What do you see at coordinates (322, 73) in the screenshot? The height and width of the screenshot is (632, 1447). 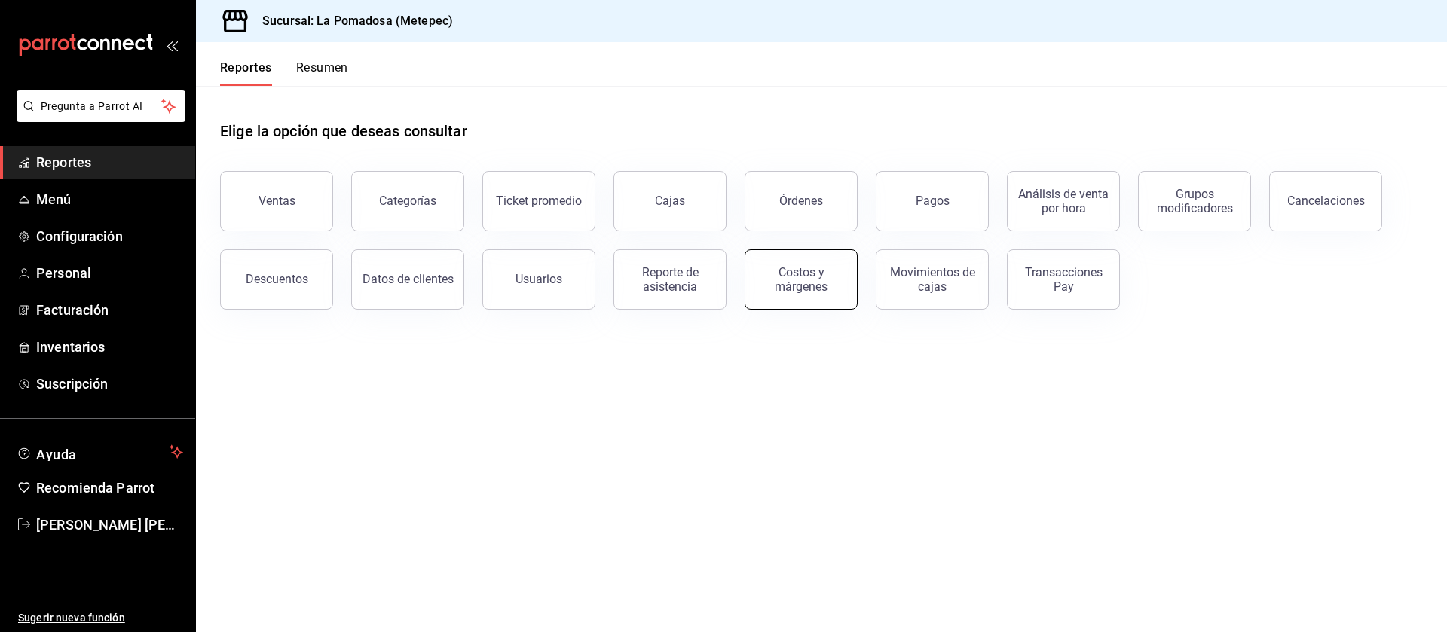 I see `button: Resumen` at bounding box center [322, 73].